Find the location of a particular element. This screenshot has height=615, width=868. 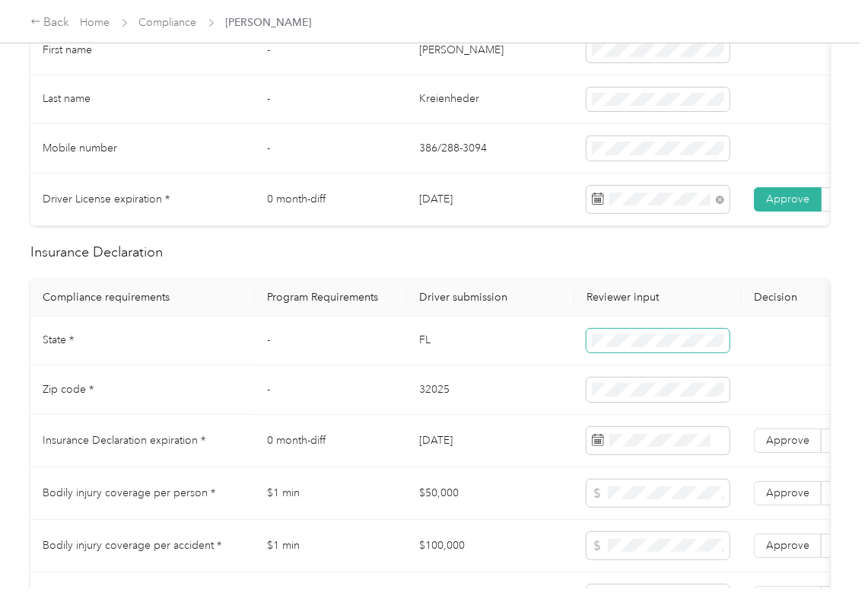

a: Home is located at coordinates (95, 22).